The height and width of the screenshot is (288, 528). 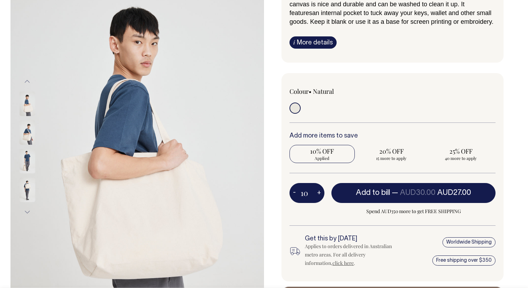 I want to click on span: Add to bill, so click(x=373, y=193).